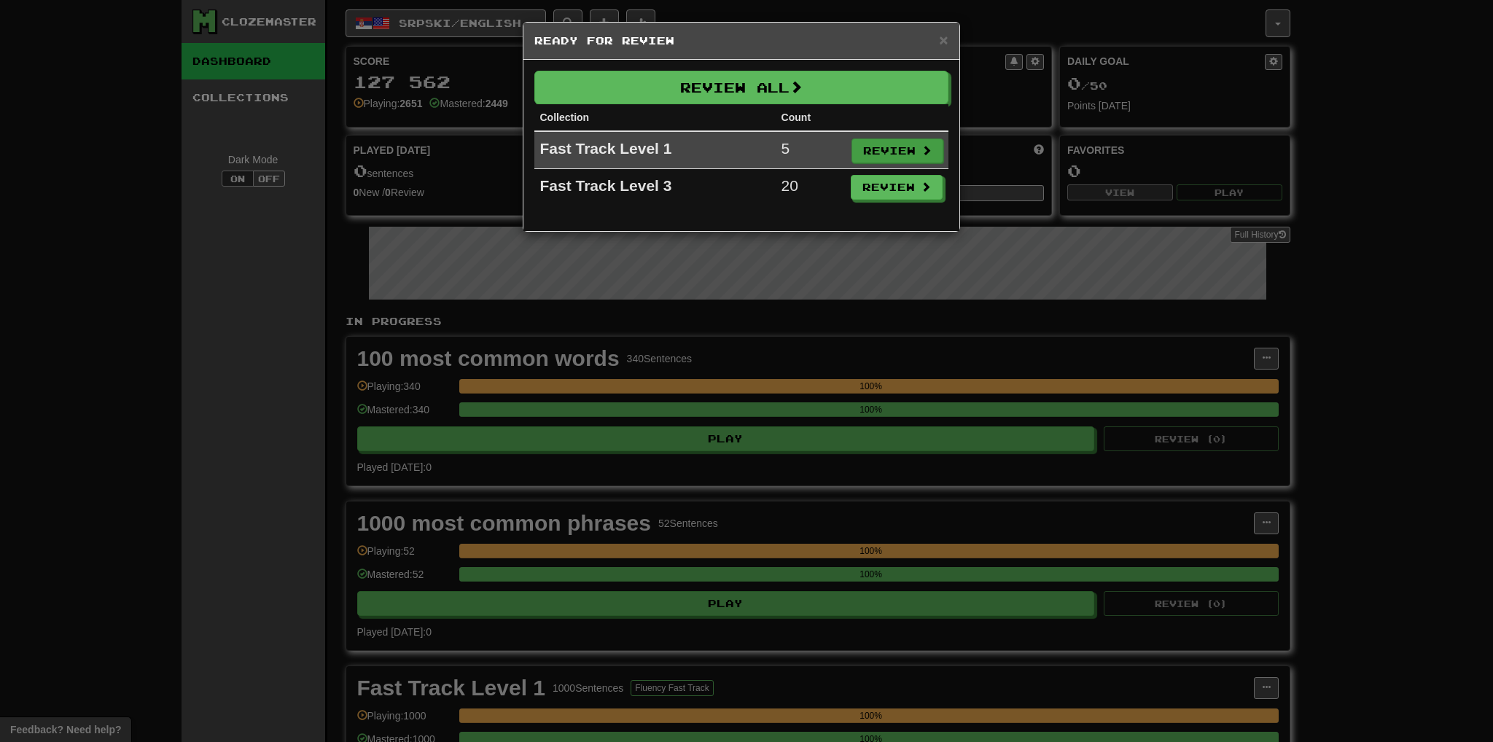 The height and width of the screenshot is (742, 1493). Describe the element at coordinates (655, 150) in the screenshot. I see `td: Fast Track Level 1` at that location.